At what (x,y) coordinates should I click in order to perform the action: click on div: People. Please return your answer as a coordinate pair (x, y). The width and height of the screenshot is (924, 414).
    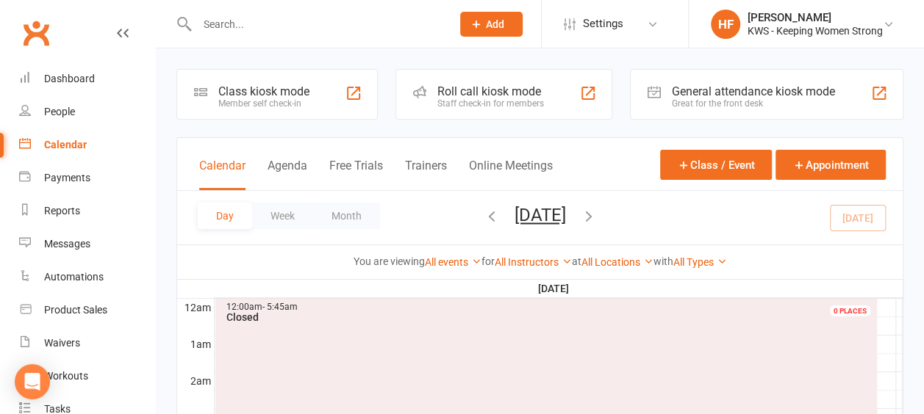
    Looking at the image, I should click on (60, 112).